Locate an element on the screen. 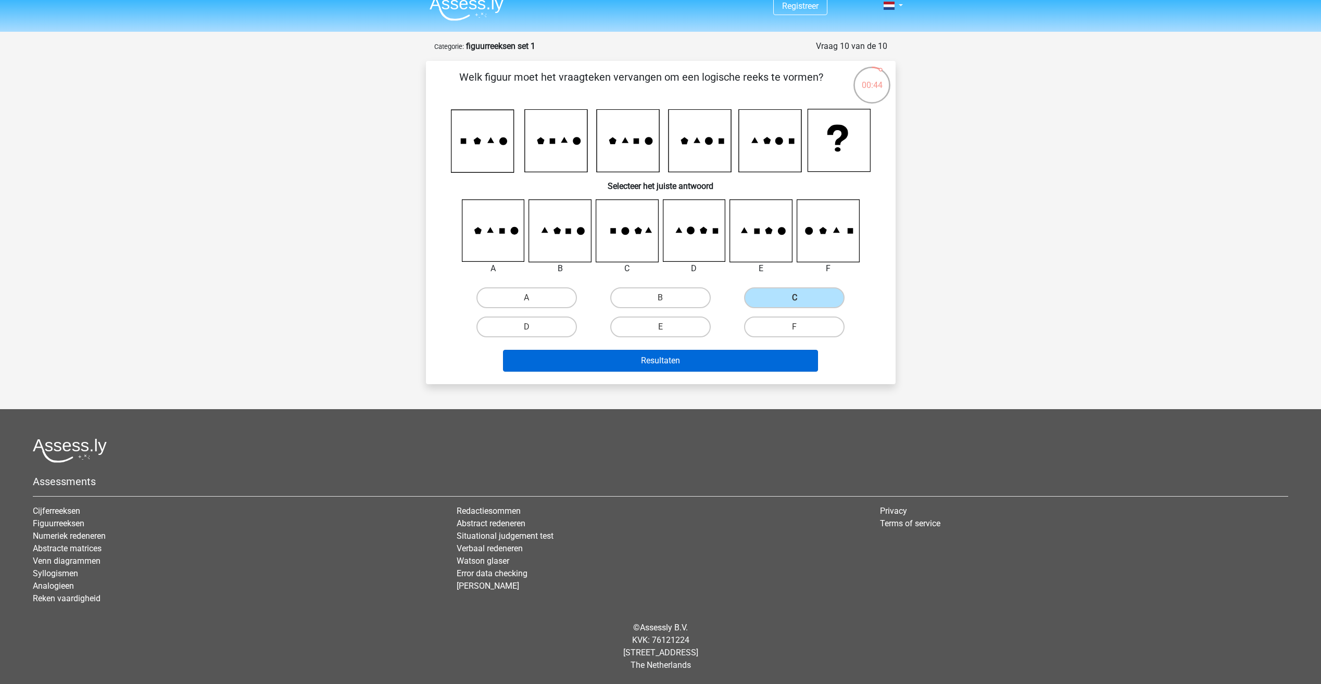  a: Terms of service is located at coordinates (910, 523).